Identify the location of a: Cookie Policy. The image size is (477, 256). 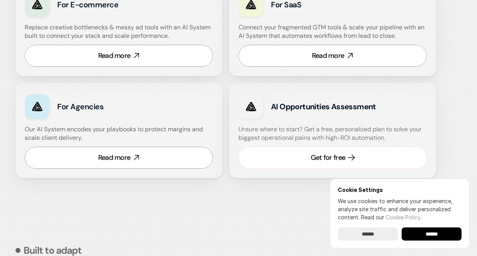
(402, 217).